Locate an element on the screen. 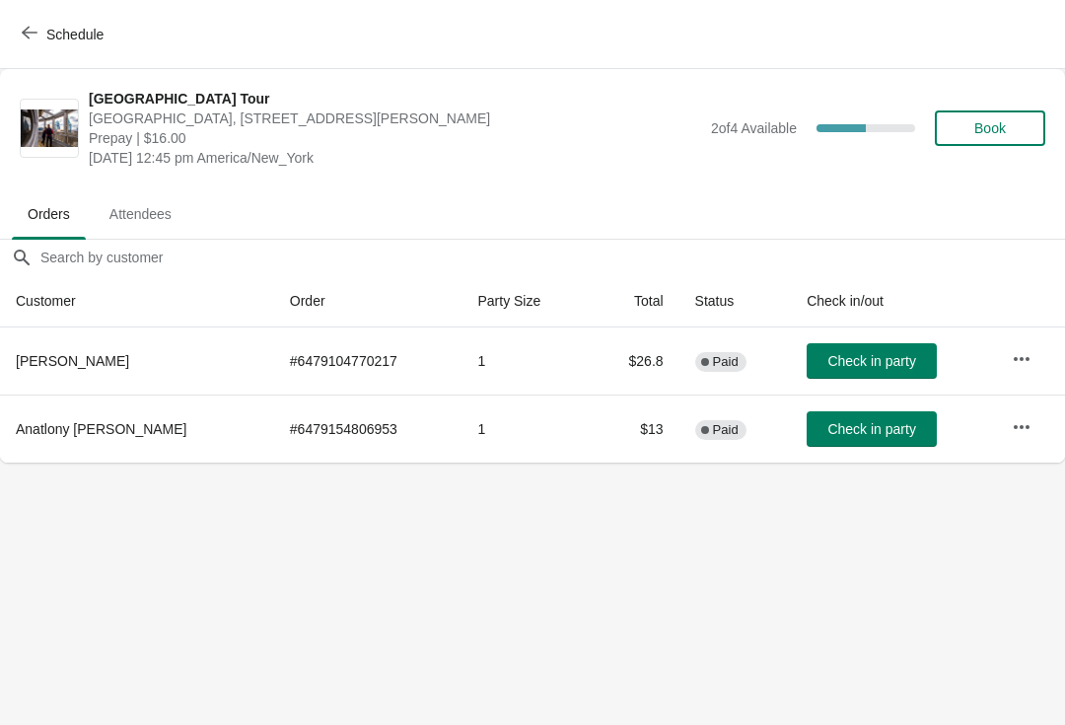  span: Prepay | $16.00 is located at coordinates (395, 138).